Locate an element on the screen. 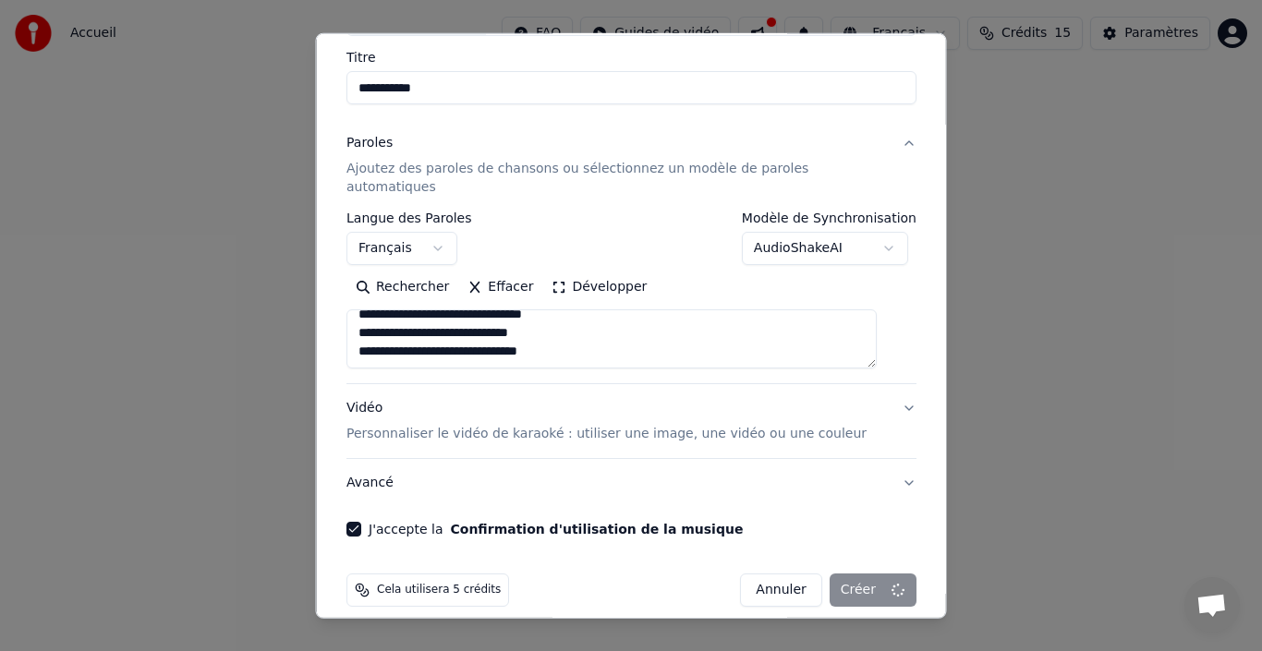 The image size is (1262, 651). button: VidéoPersonnaliser le vidéo de karaoké : utiliser une image, une vidéo ou une couleur is located at coordinates (631, 421).